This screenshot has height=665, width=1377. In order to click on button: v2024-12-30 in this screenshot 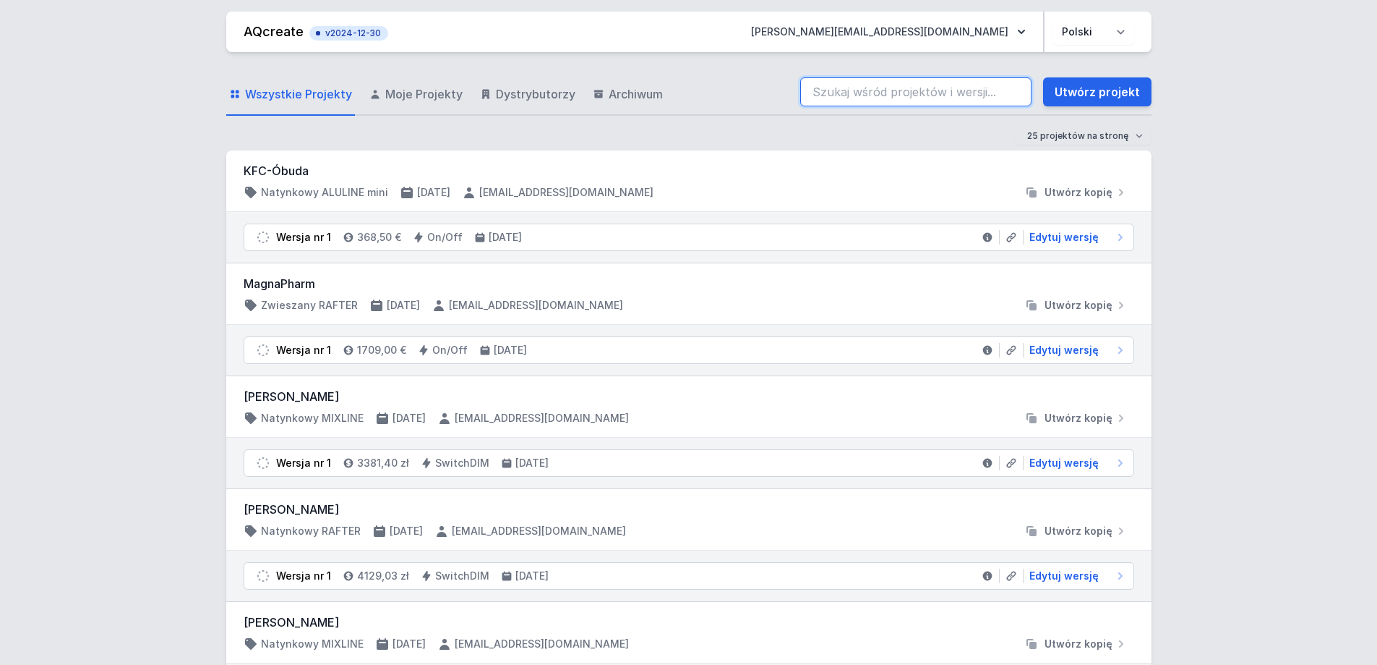, I will do `click(349, 32)`.